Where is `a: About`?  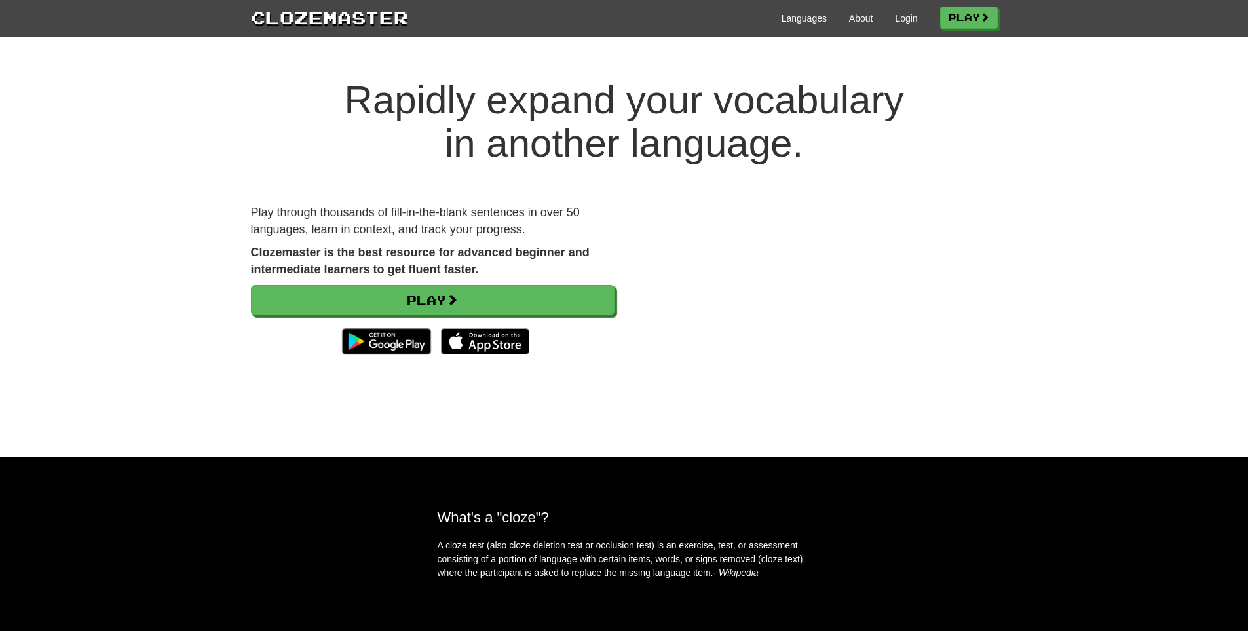
a: About is located at coordinates (861, 18).